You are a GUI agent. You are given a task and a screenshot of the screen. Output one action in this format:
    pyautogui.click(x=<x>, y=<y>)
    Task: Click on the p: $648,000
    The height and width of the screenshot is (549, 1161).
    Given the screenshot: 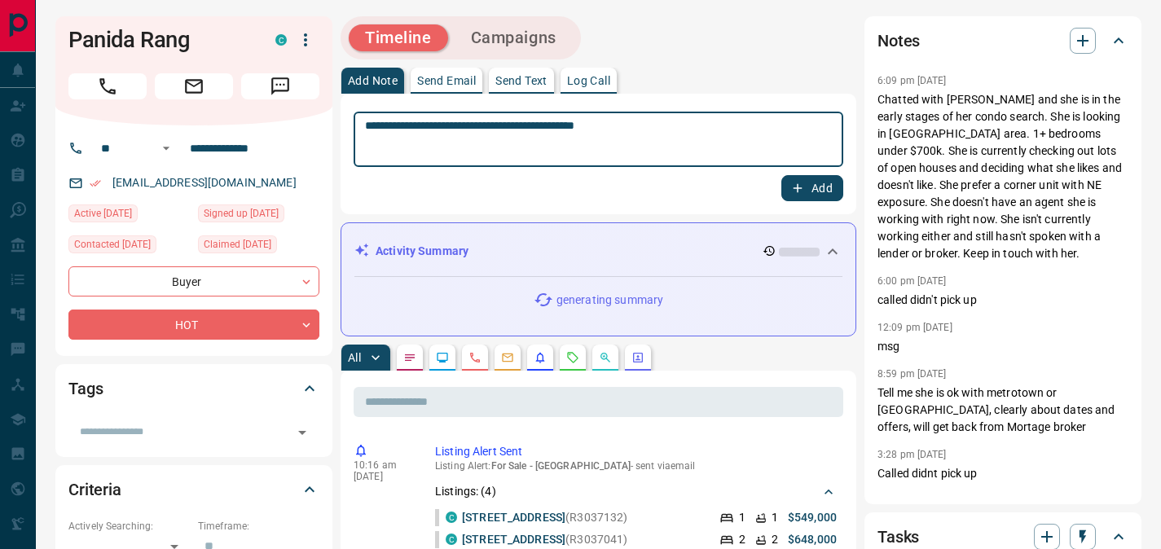 What is the action you would take?
    pyautogui.click(x=812, y=539)
    